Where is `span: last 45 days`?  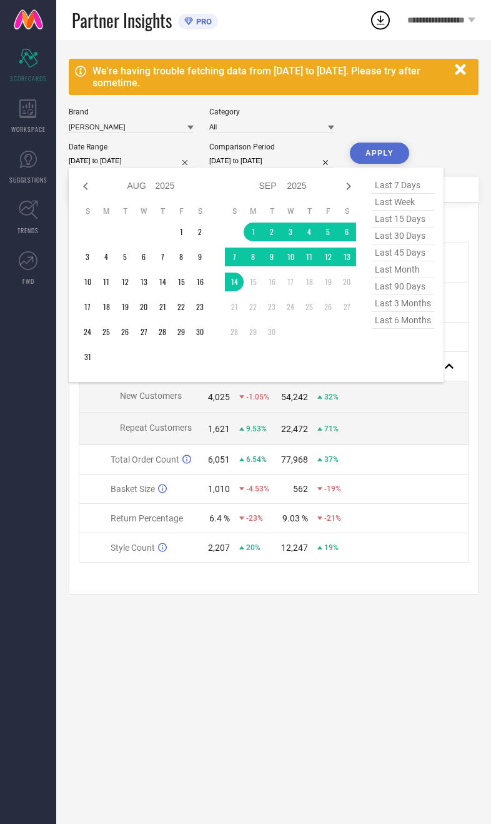 span: last 45 days is located at coordinates (403, 253).